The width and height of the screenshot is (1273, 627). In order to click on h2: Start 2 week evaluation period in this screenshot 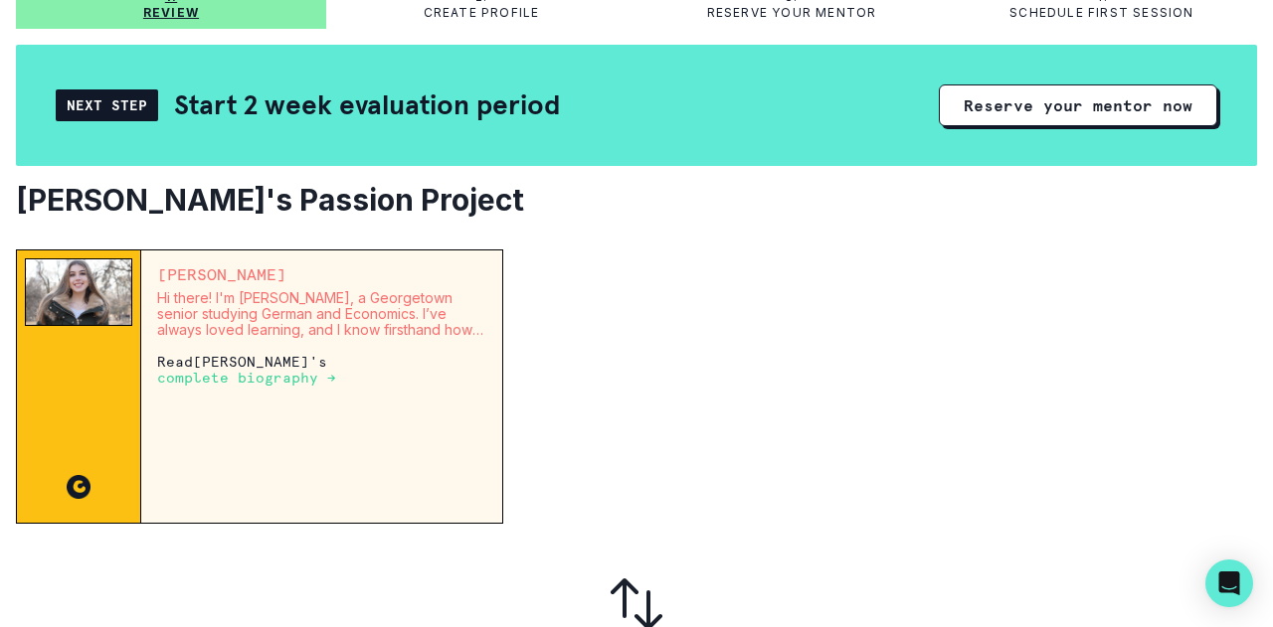, I will do `click(367, 104)`.